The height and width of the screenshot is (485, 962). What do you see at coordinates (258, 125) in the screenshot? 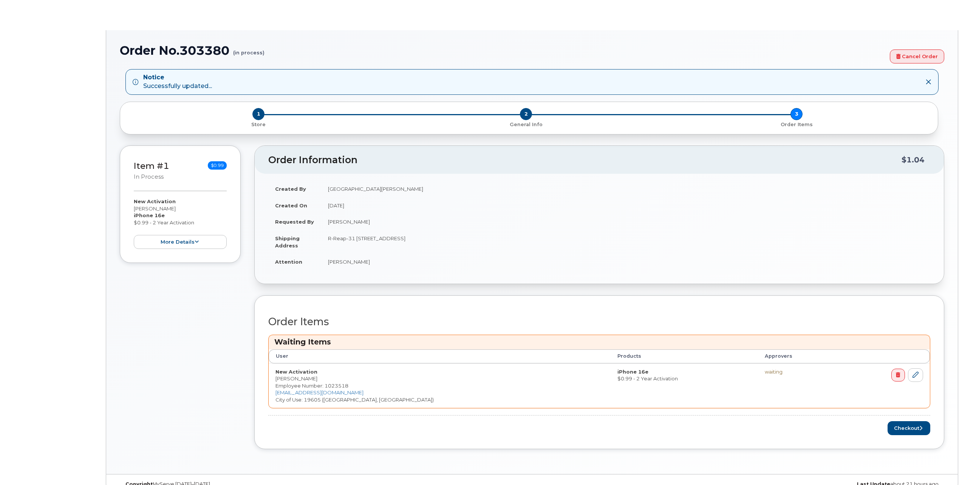
I see `p: Store` at bounding box center [258, 125].